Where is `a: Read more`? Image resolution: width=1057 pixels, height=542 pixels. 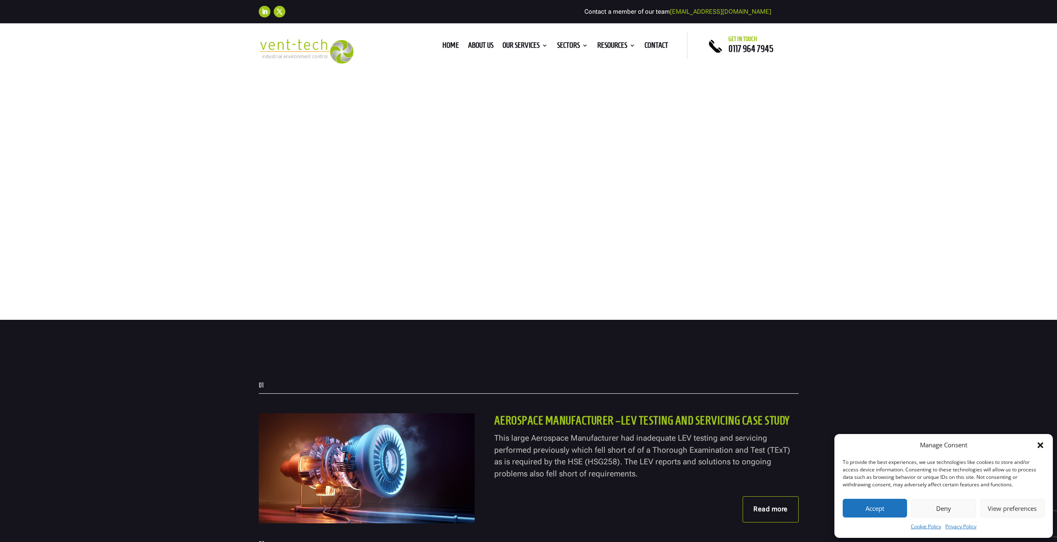 a: Read more is located at coordinates (770, 509).